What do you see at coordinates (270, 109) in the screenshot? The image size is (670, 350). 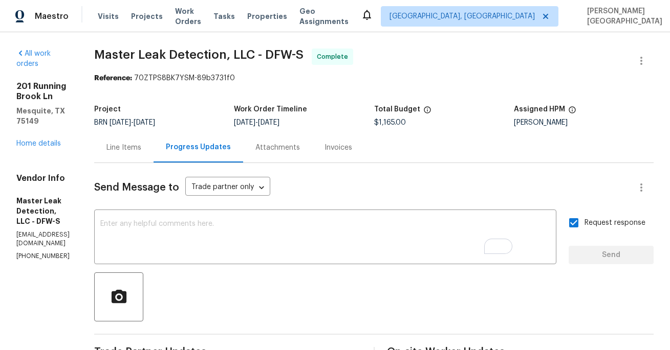 I see `h5: Work Order Timeline` at bounding box center [270, 109].